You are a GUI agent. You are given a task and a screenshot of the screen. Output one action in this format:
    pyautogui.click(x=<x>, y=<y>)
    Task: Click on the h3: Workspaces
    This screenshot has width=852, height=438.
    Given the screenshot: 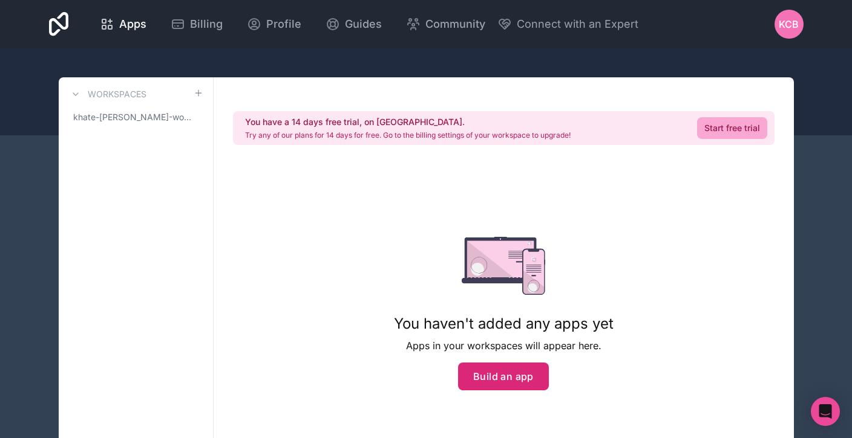 What is the action you would take?
    pyautogui.click(x=117, y=94)
    